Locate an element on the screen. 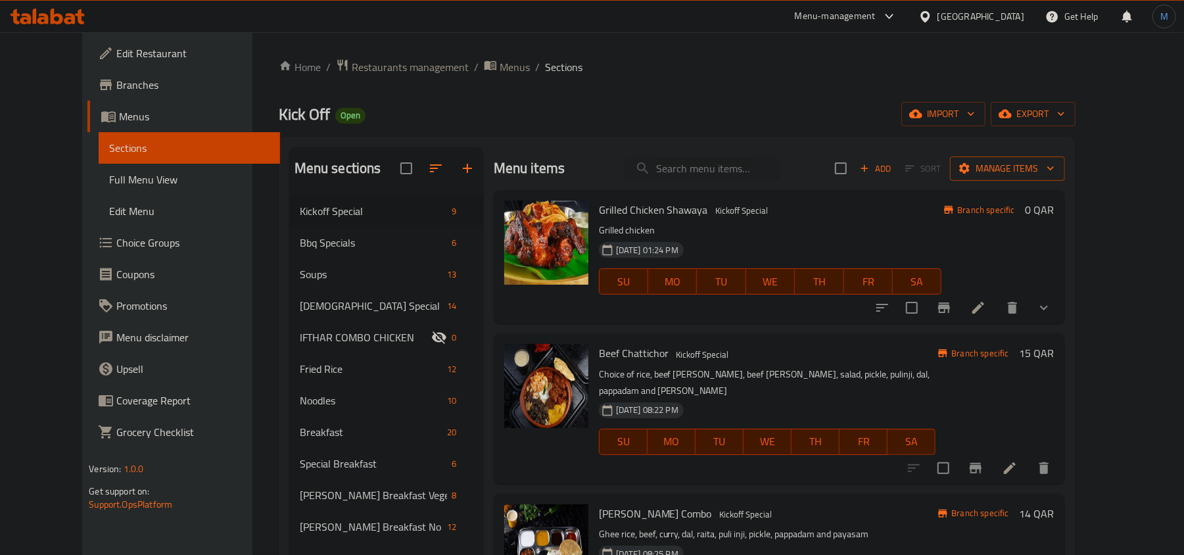 The height and width of the screenshot is (555, 1184). div: Open is located at coordinates (350, 116).